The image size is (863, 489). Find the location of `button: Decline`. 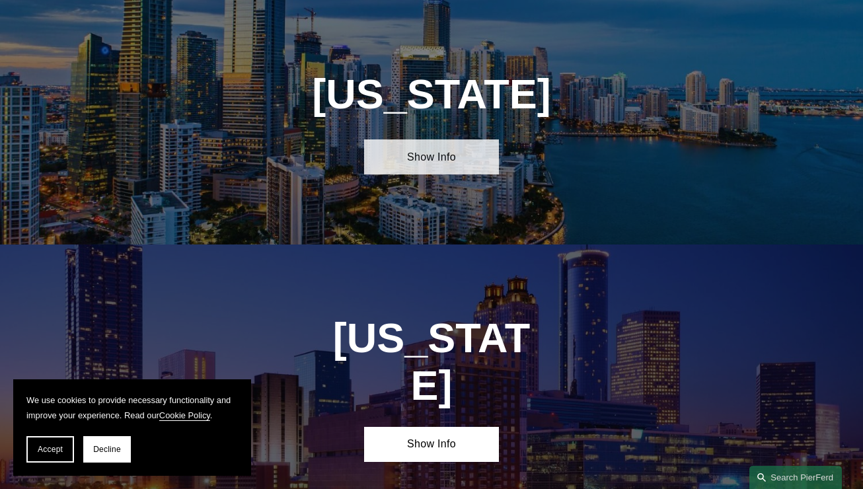

button: Decline is located at coordinates (107, 449).